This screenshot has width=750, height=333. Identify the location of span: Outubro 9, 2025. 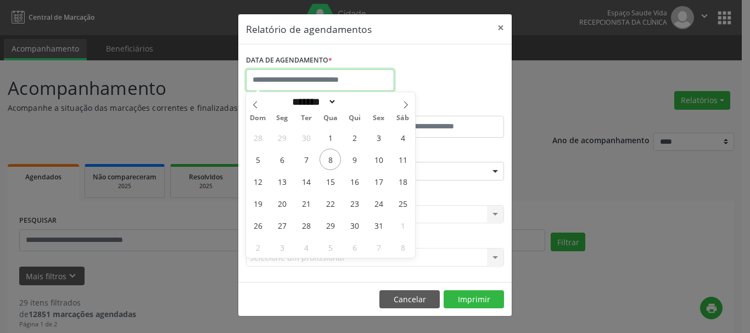
(354, 159).